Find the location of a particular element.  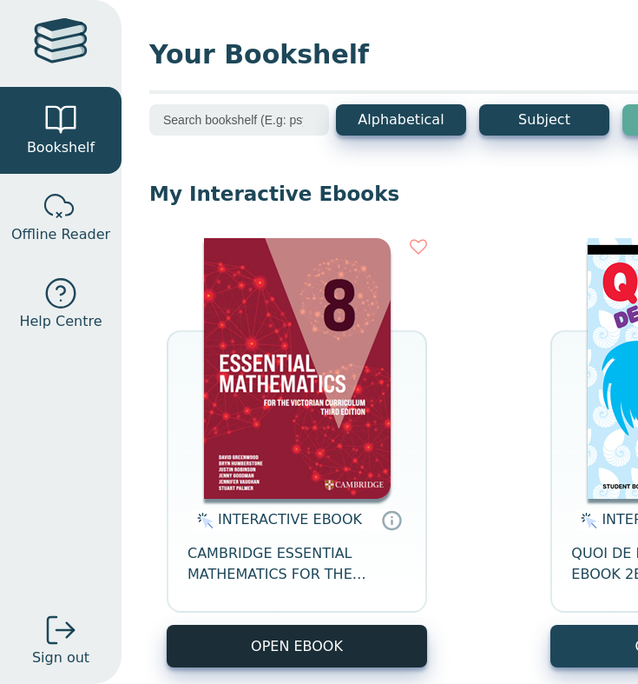

span: CAMBRIDGE ESSENTIAL MATHEMATICS FOR THE VICTORIAN CURRICULUM YEAR 8 EBOOK 3E is located at coordinates (297, 564).